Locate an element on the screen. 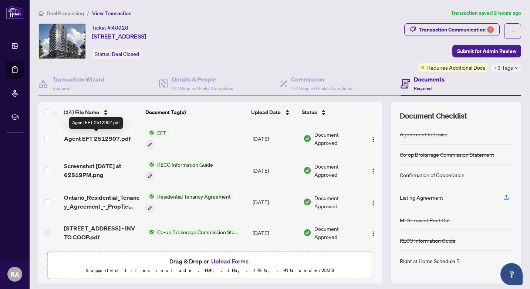 Image resolution: width=530 pixels, height=289 pixels. button: Submit for Admin Review is located at coordinates (487, 51).